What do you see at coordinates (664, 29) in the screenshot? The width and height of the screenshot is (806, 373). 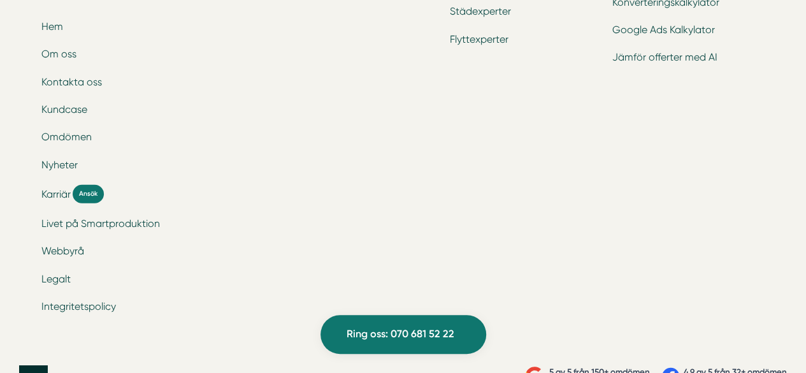 I see `a: Google Ads Kalkylator` at bounding box center [664, 29].